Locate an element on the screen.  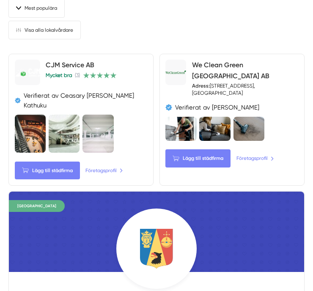
strong: Adress: is located at coordinates (201, 86).